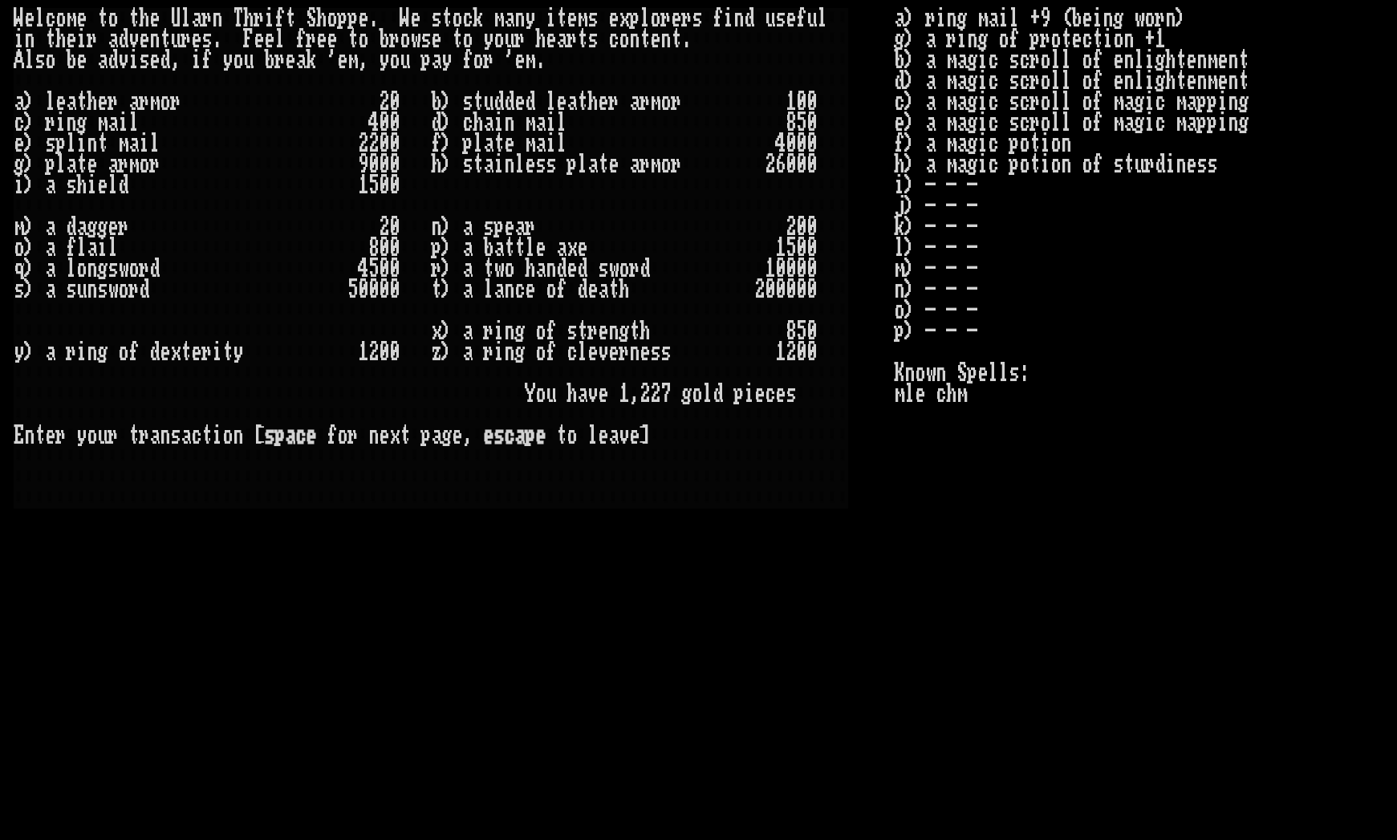 The height and width of the screenshot is (840, 1397). What do you see at coordinates (238, 18) in the screenshot?
I see `div: T` at bounding box center [238, 18].